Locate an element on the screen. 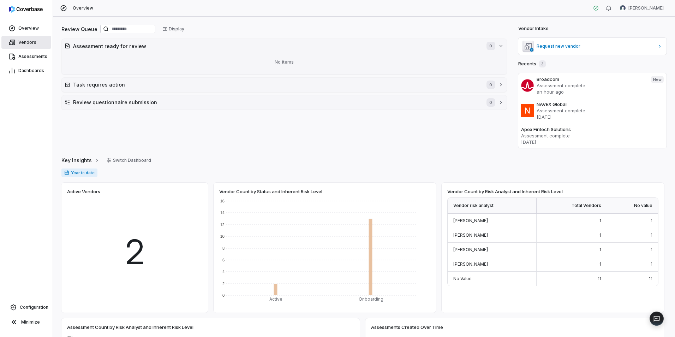 This screenshot has height=337, width=675. span: Configuration is located at coordinates (34, 307).